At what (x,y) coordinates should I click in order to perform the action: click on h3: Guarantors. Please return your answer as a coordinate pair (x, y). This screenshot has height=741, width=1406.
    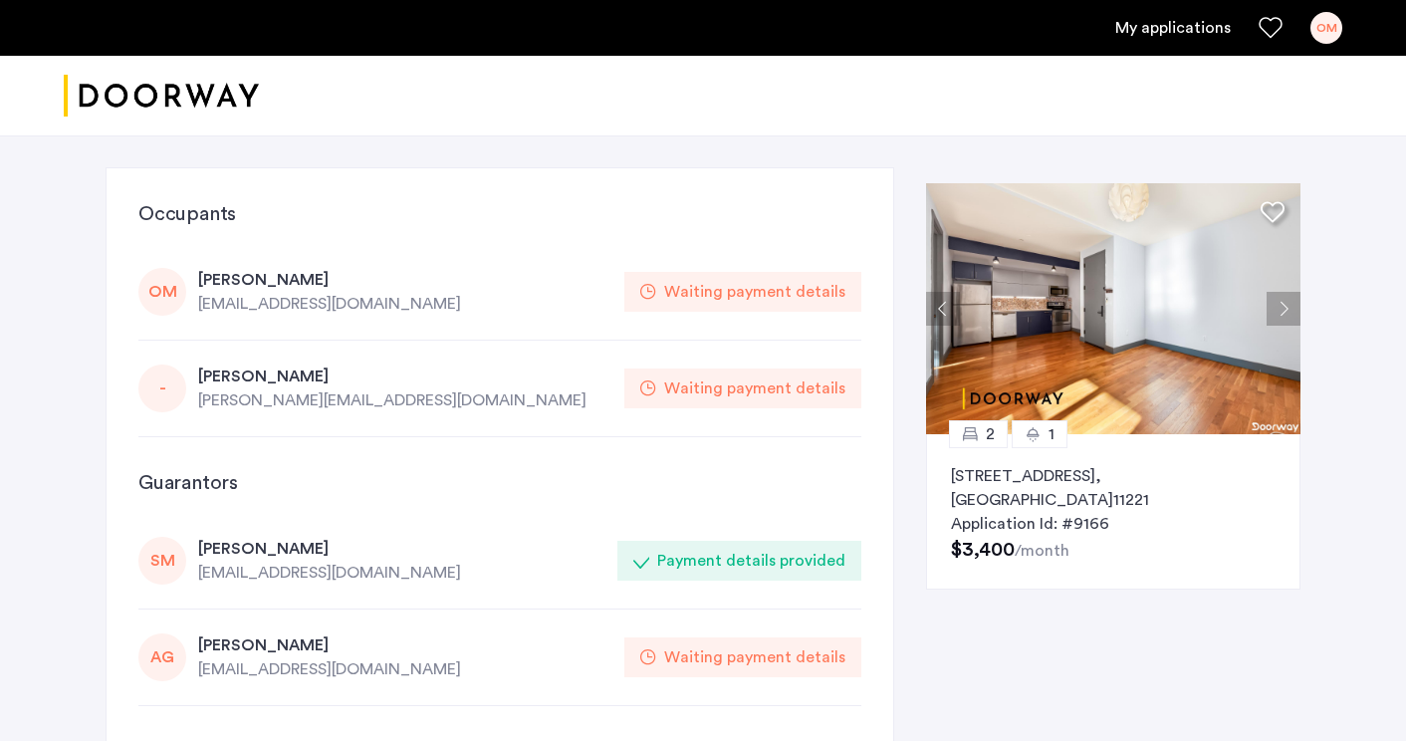
    Looking at the image, I should click on (500, 483).